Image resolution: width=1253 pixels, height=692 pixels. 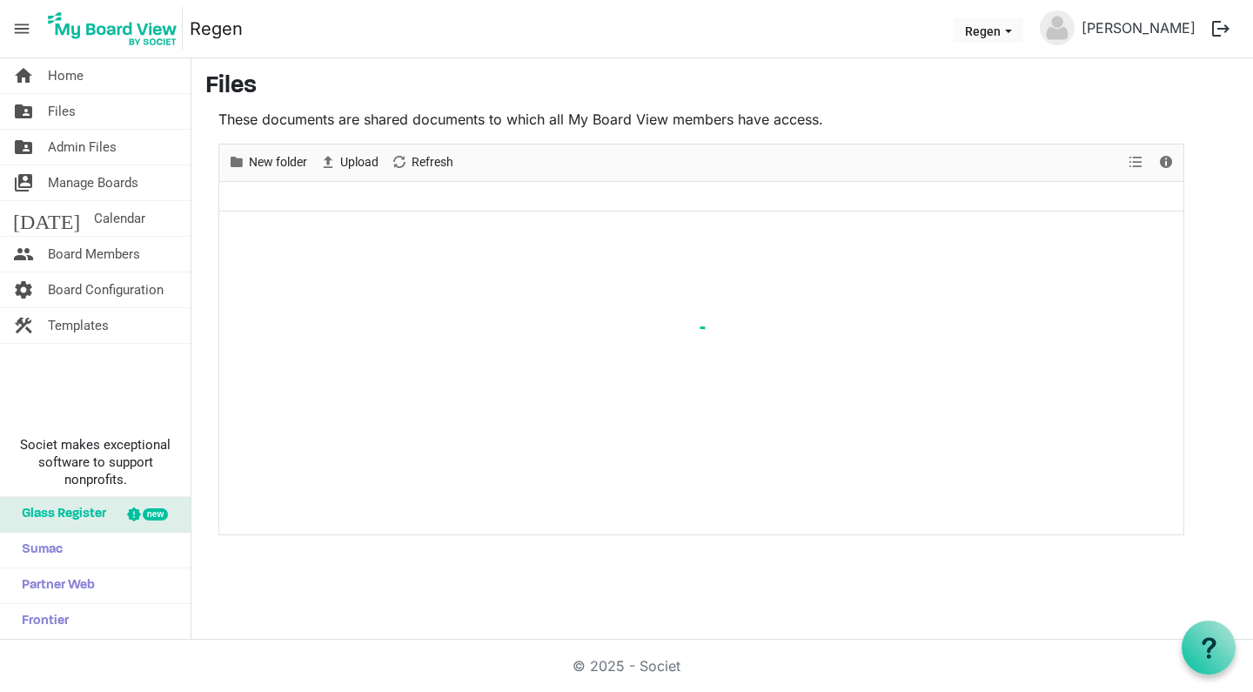 What do you see at coordinates (116, 29) in the screenshot?
I see `a: My Board View Logo` at bounding box center [116, 29].